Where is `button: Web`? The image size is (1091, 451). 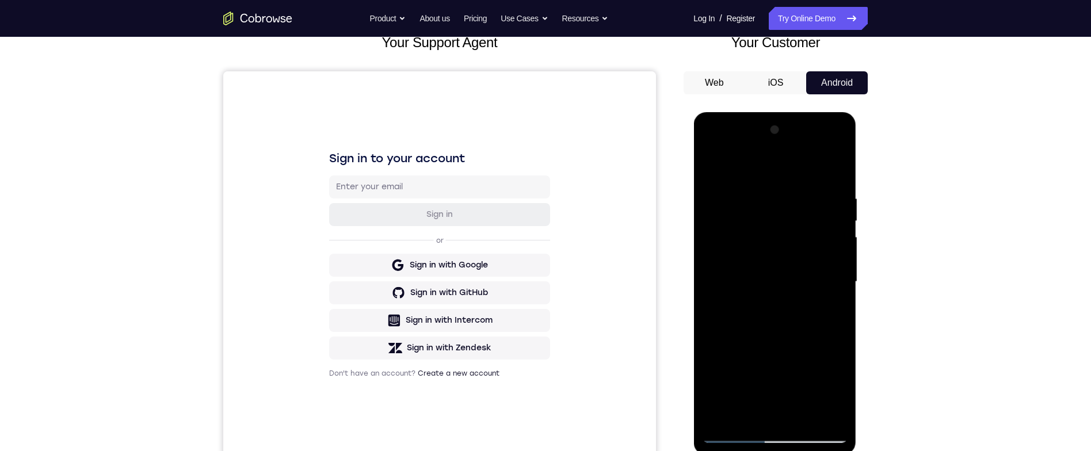
button: Web is located at coordinates (714, 83).